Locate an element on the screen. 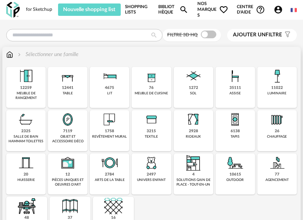  div: luminaire is located at coordinates (277, 93).